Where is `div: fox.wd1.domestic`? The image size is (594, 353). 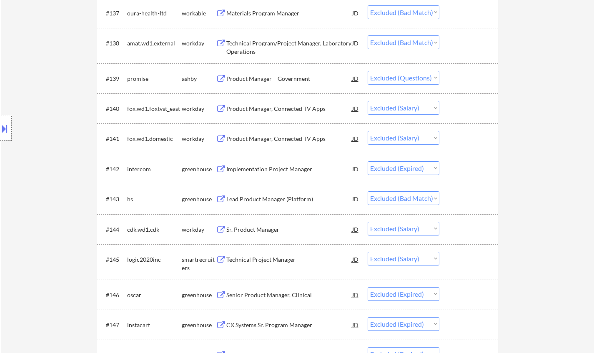
div: fox.wd1.domestic is located at coordinates (154, 139).